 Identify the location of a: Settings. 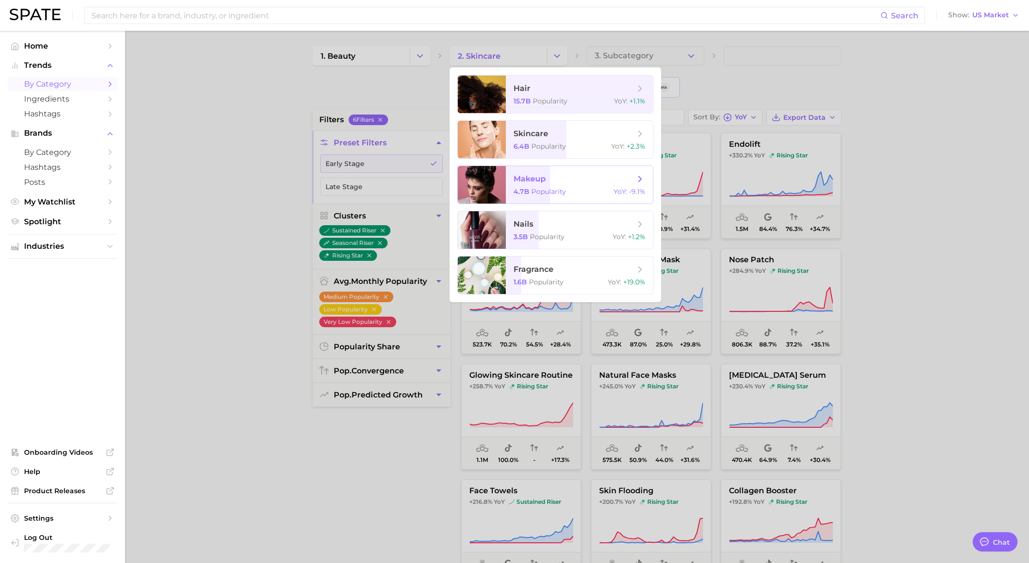
(63, 518).